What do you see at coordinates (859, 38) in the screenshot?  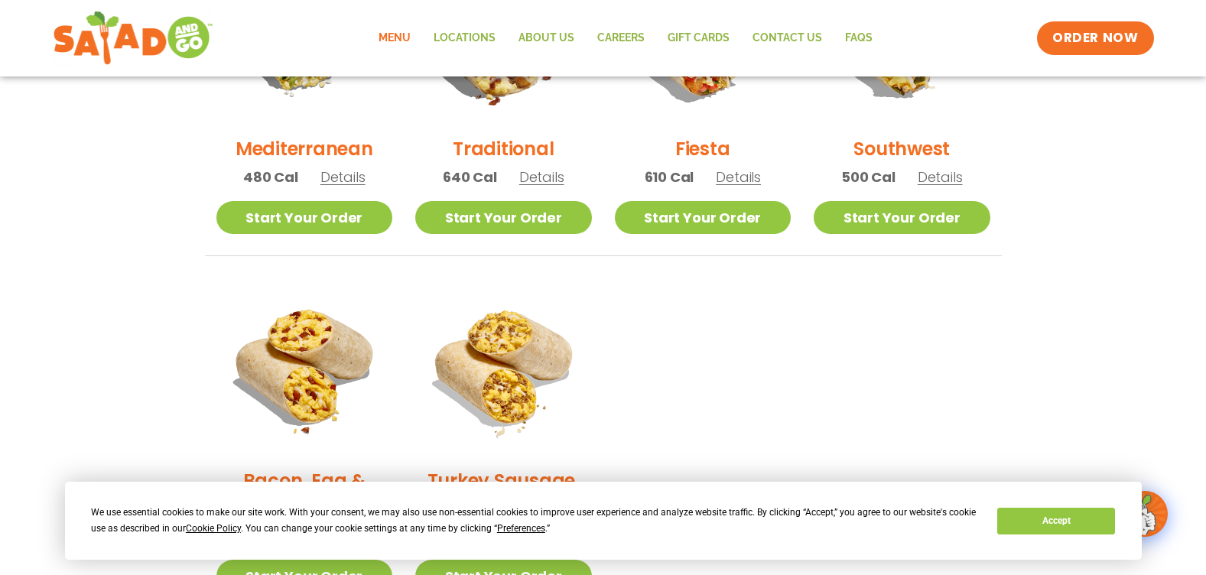 I see `a: FAQs` at bounding box center [859, 38].